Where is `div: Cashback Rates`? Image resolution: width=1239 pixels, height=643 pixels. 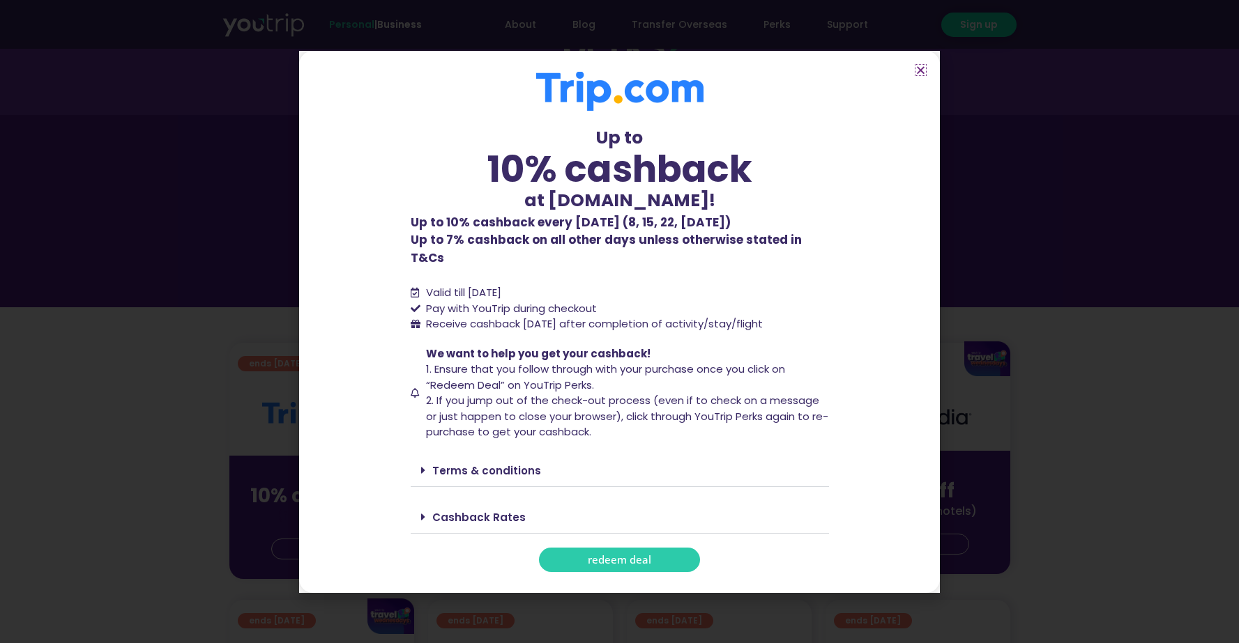
div: Cashback Rates is located at coordinates (620, 517).